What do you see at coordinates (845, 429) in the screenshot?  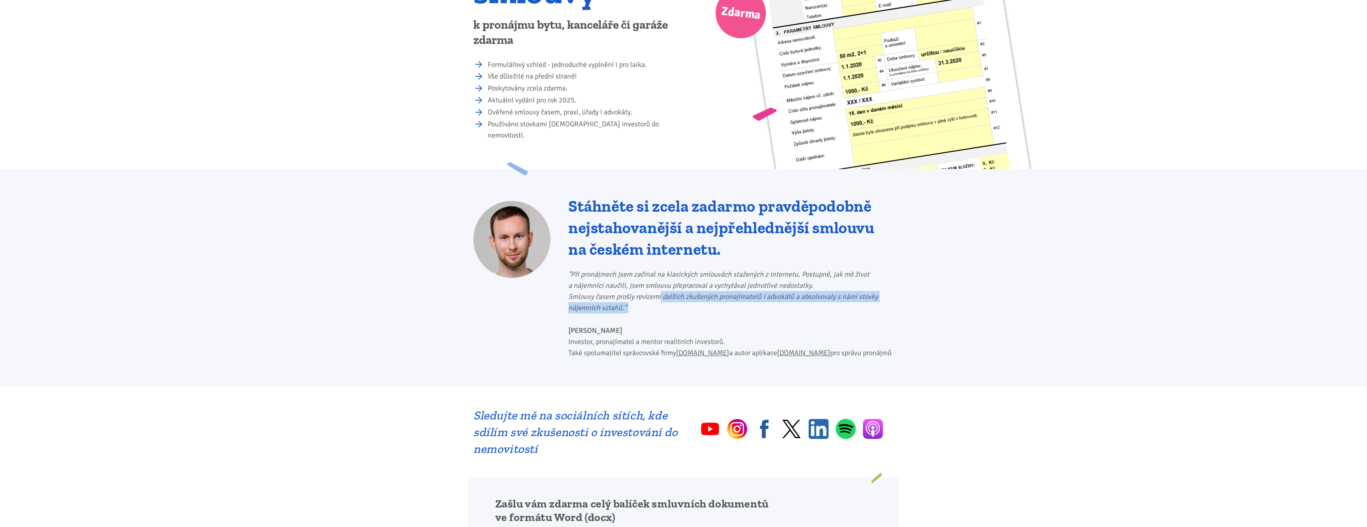 I see `a: Spotify` at bounding box center [845, 429].